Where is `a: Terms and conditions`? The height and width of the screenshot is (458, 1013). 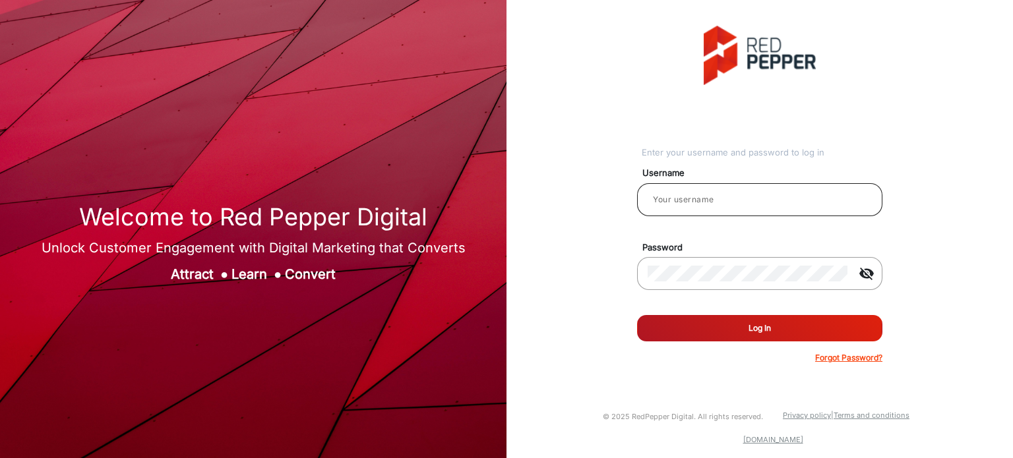
a: Terms and conditions is located at coordinates (871, 415).